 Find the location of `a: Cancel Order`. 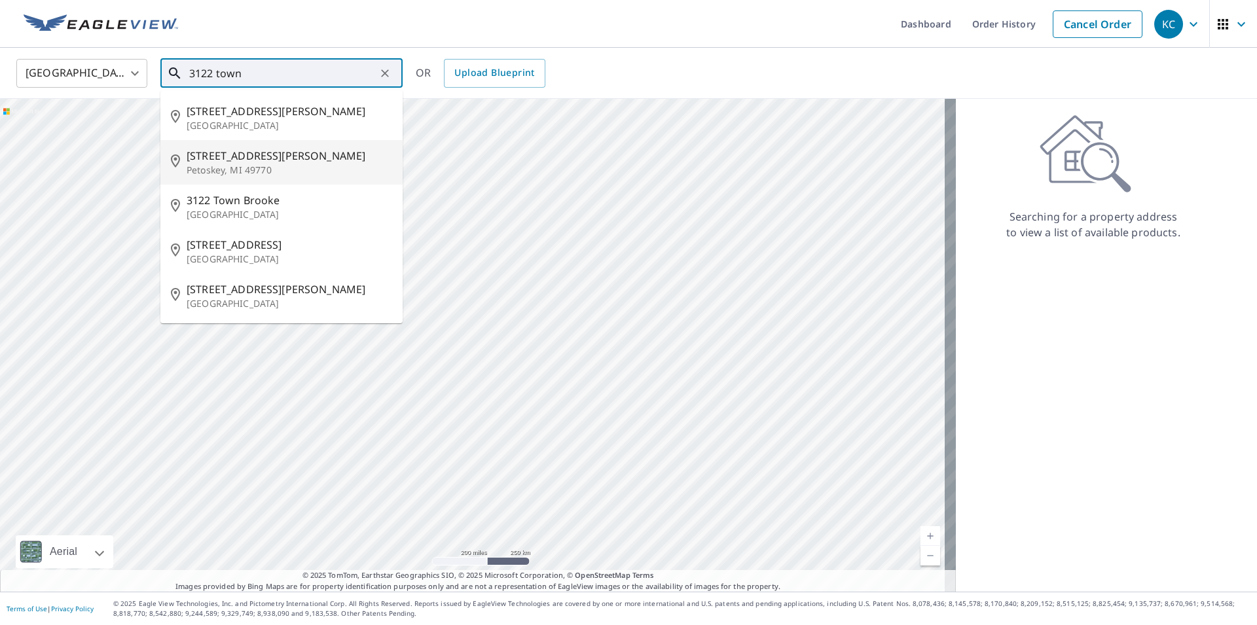

a: Cancel Order is located at coordinates (1097, 24).